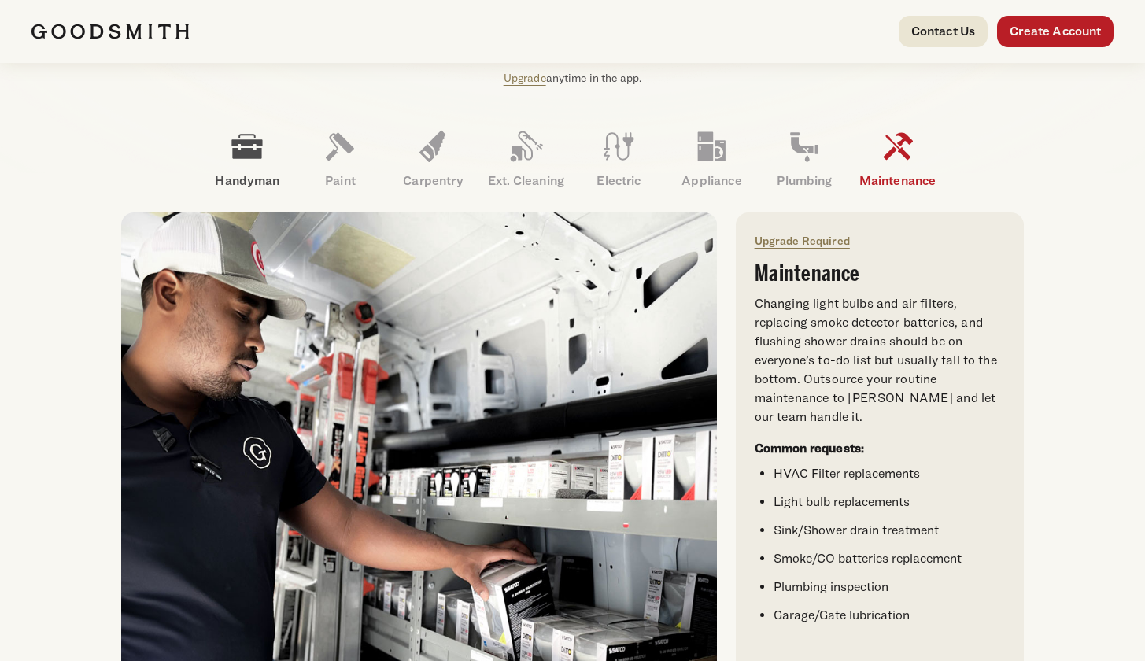 The width and height of the screenshot is (1145, 661). What do you see at coordinates (618, 159) in the screenshot?
I see `a: Electric` at bounding box center [618, 159].